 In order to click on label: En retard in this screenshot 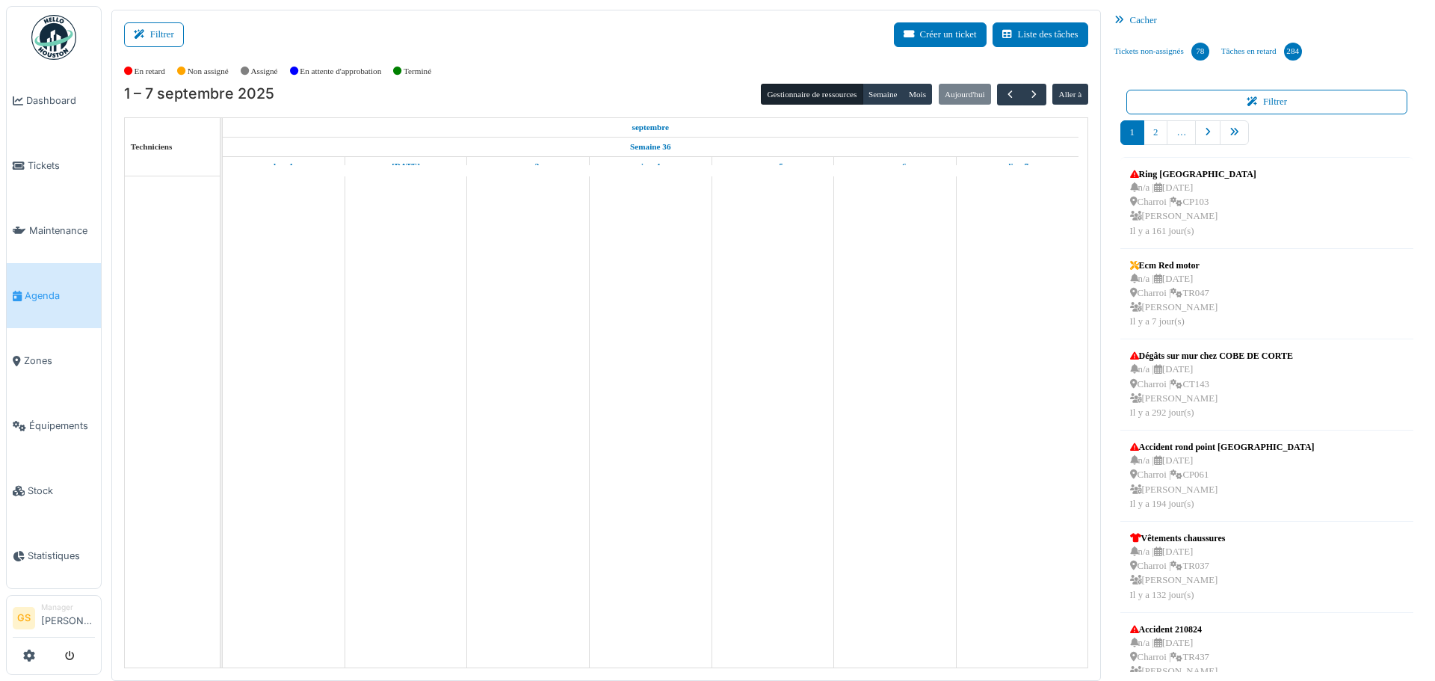, I will do `click(149, 71)`.